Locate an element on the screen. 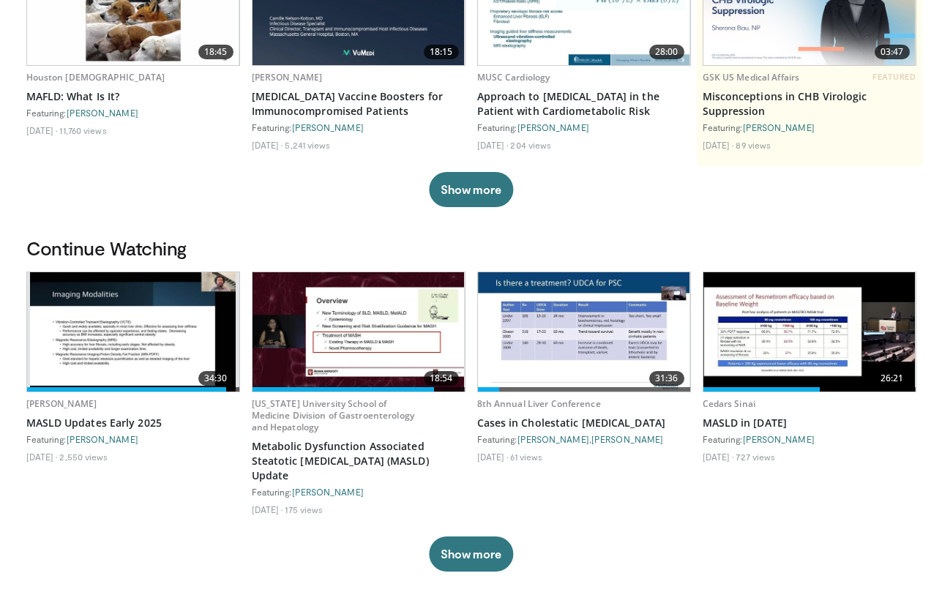 Image resolution: width=942 pixels, height=595 pixels. a: MAFLD: What Is It? is located at coordinates (133, 97).